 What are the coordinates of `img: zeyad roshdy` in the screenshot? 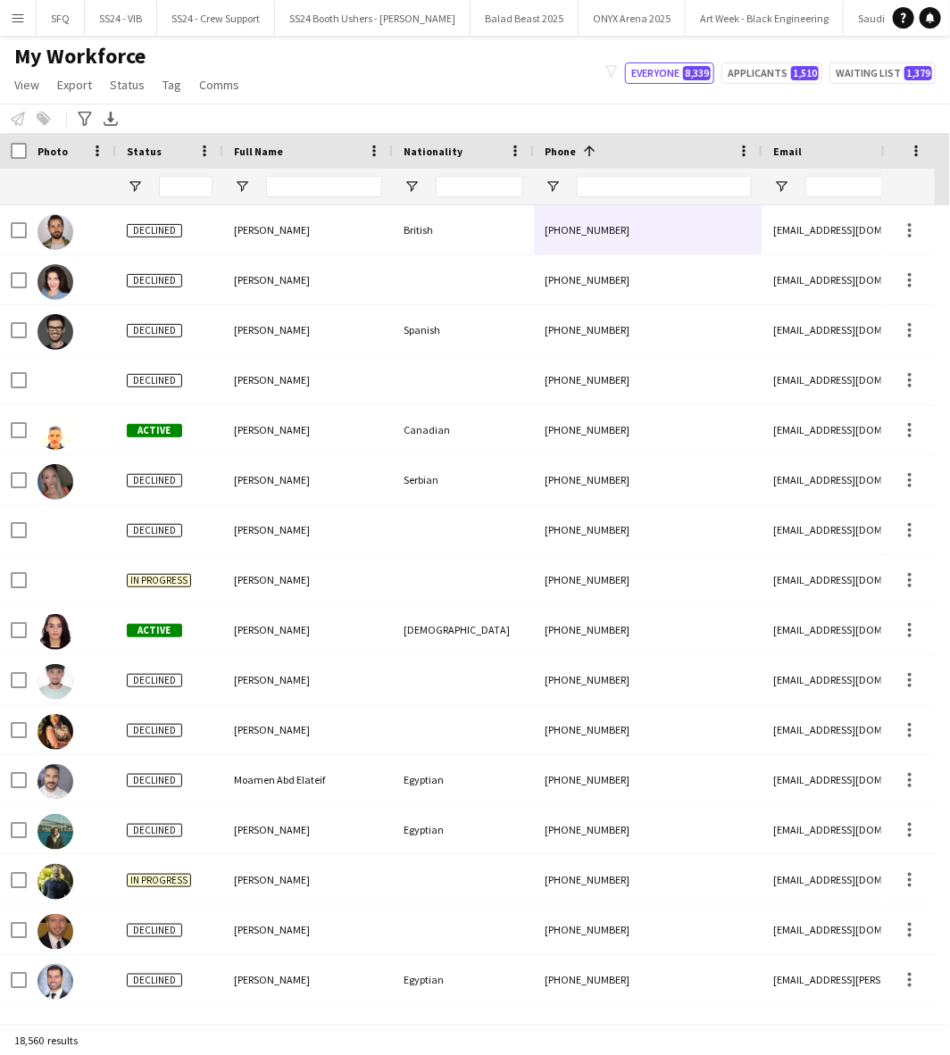 It's located at (55, 682).